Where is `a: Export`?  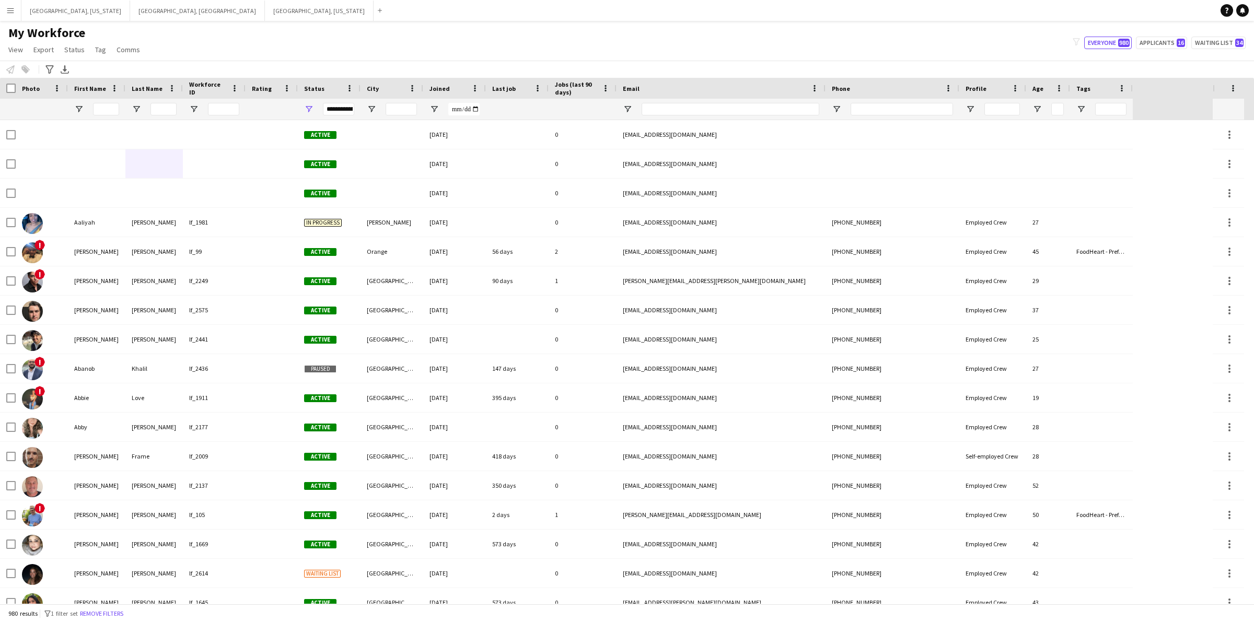 a: Export is located at coordinates (43, 50).